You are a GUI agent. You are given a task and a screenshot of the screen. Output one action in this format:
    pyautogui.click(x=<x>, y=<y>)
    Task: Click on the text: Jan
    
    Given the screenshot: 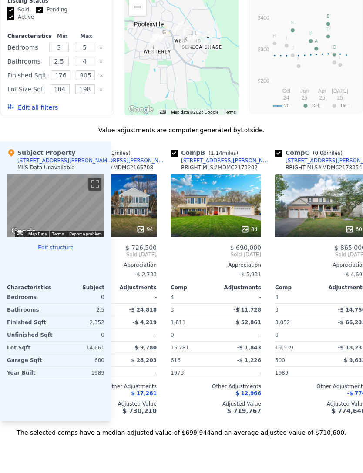 What is the action you would take?
    pyautogui.click(x=304, y=91)
    